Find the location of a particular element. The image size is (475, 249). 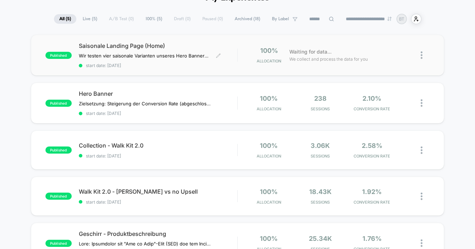

span: Zielsetzung: Steigerung der Conversion Rate (abgeschlossene Käufe) und des Average Order Value (d... is located at coordinates (144, 104).